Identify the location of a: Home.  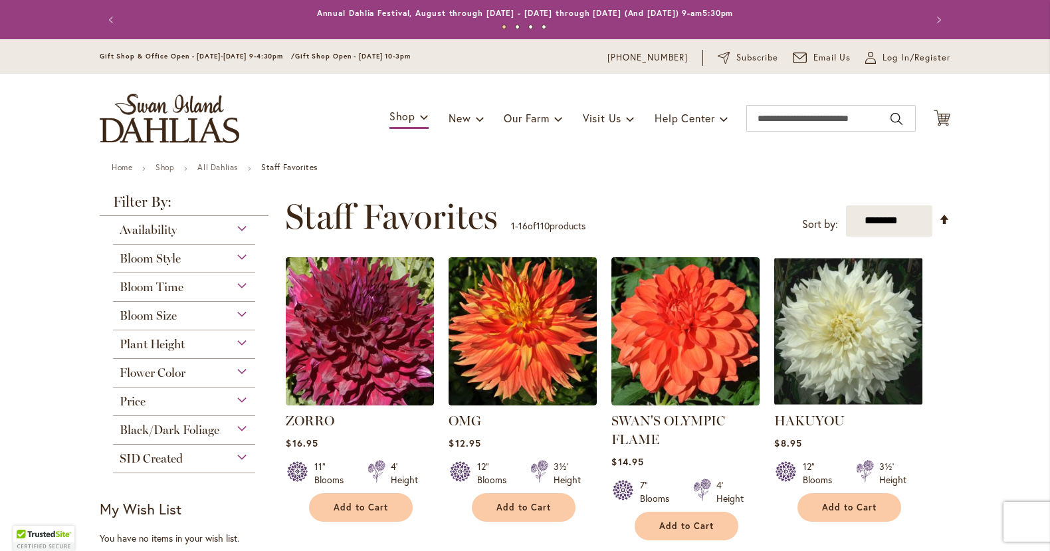
(122, 167).